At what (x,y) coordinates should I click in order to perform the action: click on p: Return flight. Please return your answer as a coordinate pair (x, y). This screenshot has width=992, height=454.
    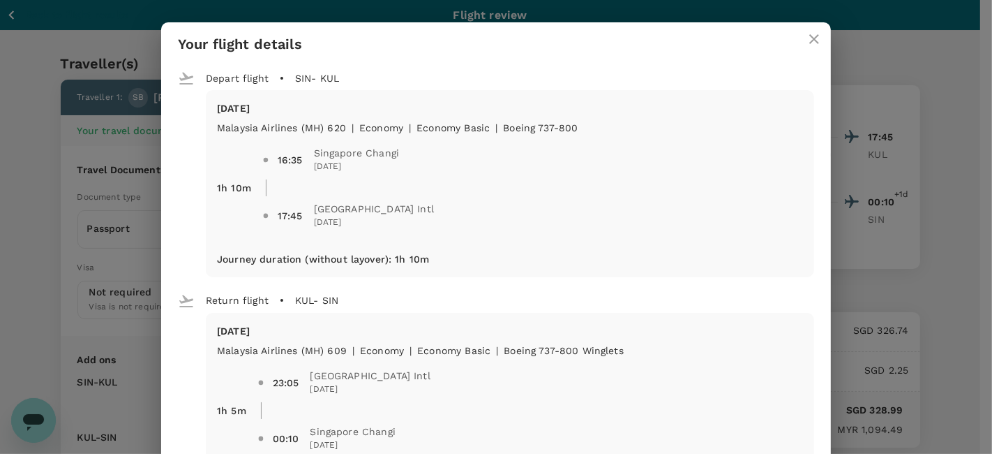
    Looking at the image, I should click on (237, 300).